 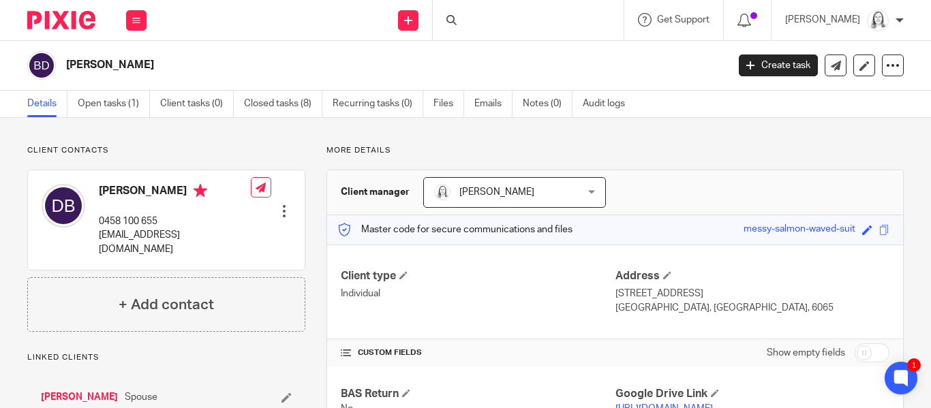 I want to click on a: Open tasks (1), so click(x=114, y=104).